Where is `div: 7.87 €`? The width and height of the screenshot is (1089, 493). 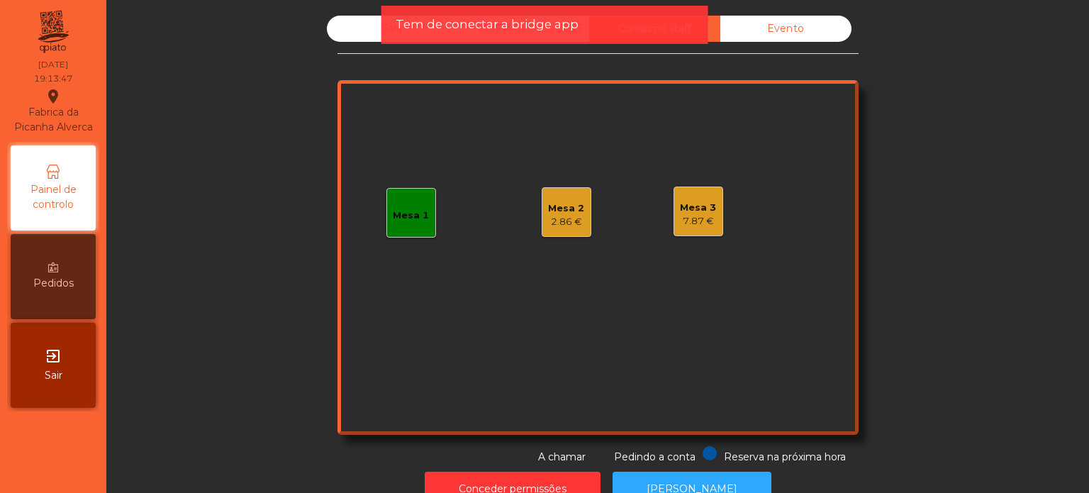 div: 7.87 € is located at coordinates (698, 221).